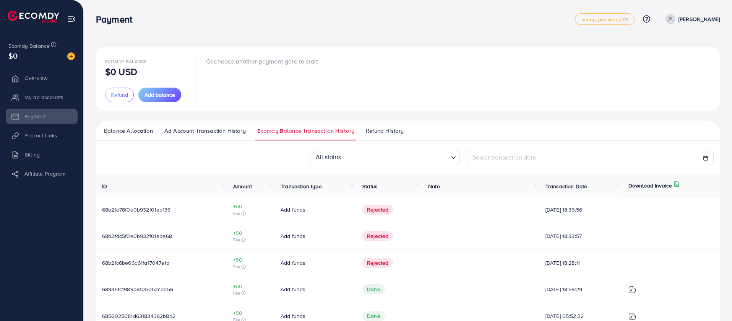 This screenshot has width=732, height=321. Describe the element at coordinates (33, 16) in the screenshot. I see `img: logo` at that location.